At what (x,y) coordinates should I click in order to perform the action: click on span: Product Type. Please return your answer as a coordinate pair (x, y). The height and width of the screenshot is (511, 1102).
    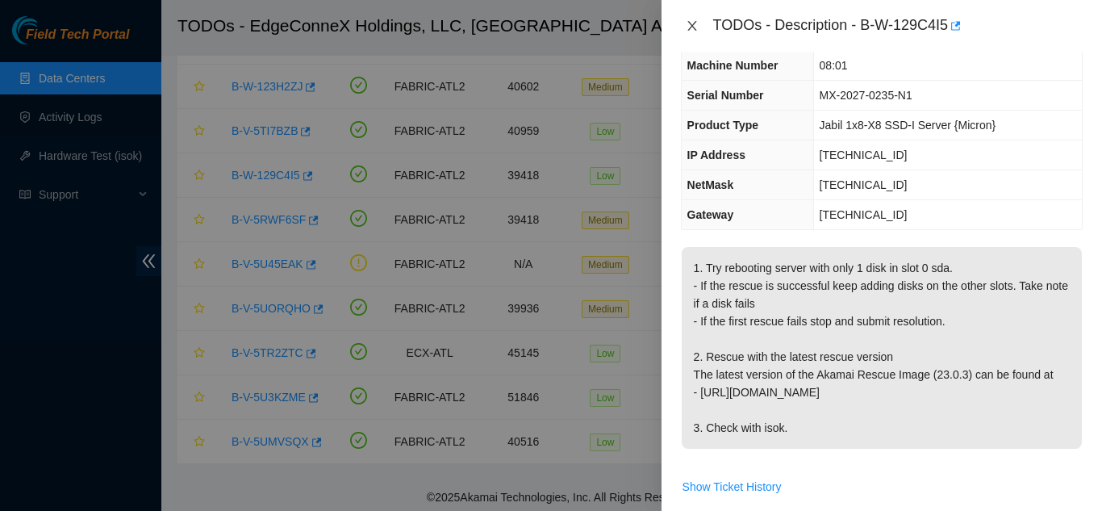
    Looking at the image, I should click on (723, 125).